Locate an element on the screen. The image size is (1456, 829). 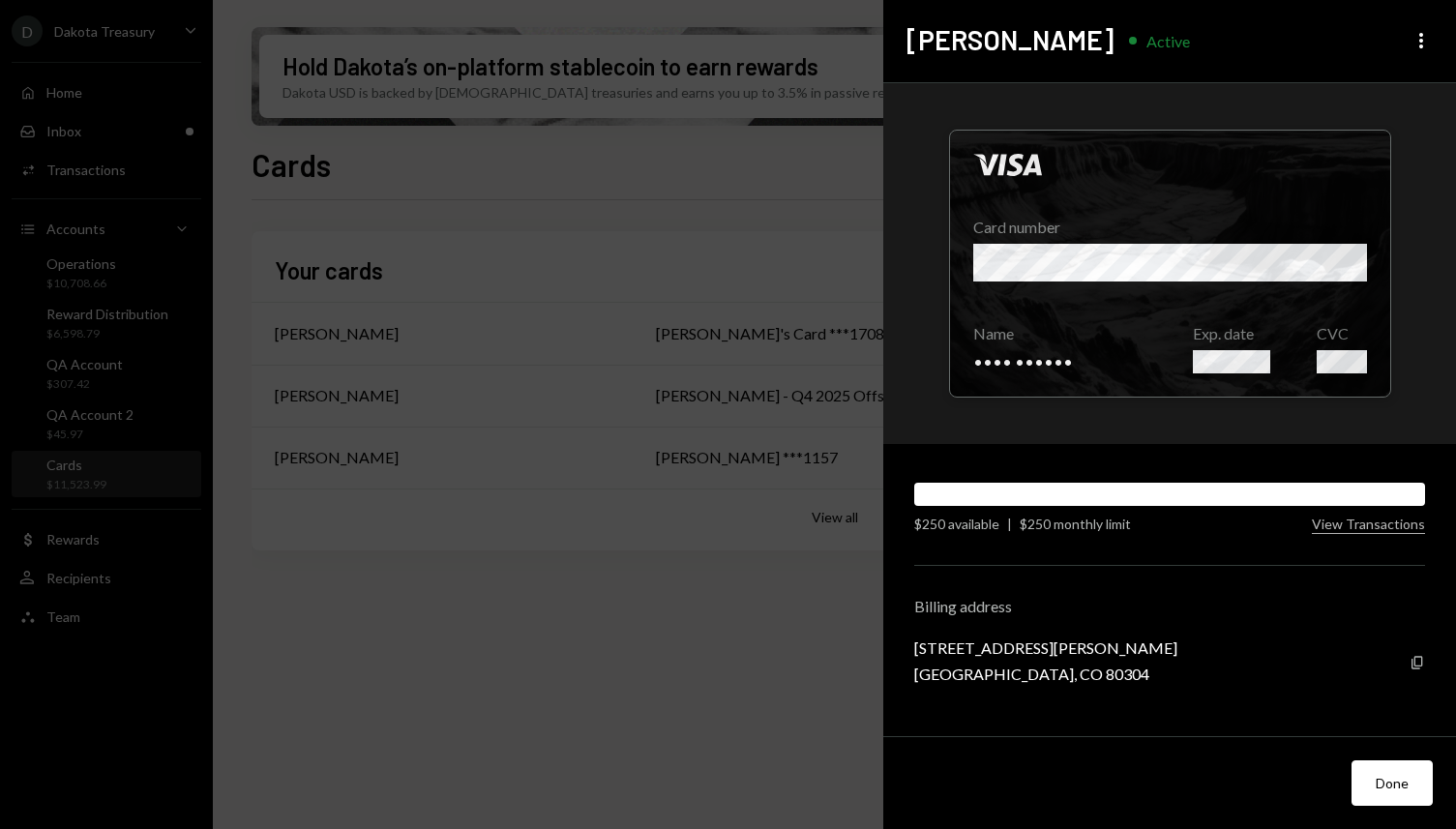
div: Active is located at coordinates (1168, 41).